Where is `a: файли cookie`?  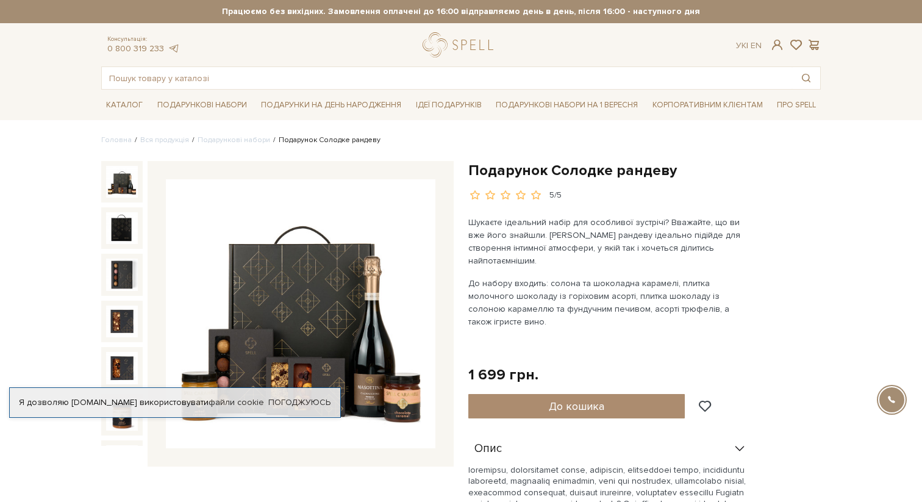 a: файли cookie is located at coordinates (236, 402).